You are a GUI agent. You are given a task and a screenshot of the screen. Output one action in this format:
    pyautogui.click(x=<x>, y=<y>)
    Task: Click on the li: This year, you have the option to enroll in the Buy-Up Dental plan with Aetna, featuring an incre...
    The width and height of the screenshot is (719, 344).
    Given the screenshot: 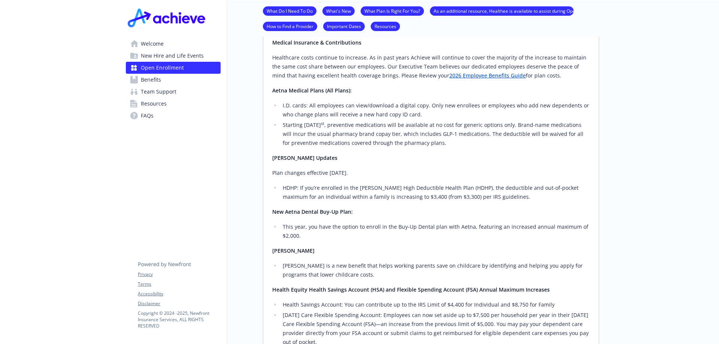 What is the action you would take?
    pyautogui.click(x=435, y=231)
    